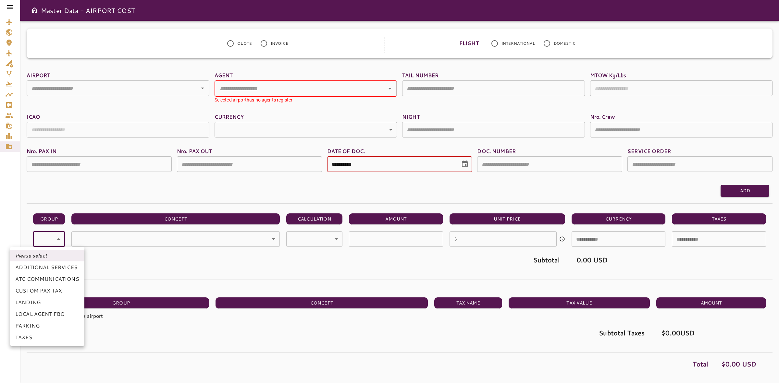 The image size is (779, 383). I want to click on li: ATC COMMUNICATIONS, so click(47, 279).